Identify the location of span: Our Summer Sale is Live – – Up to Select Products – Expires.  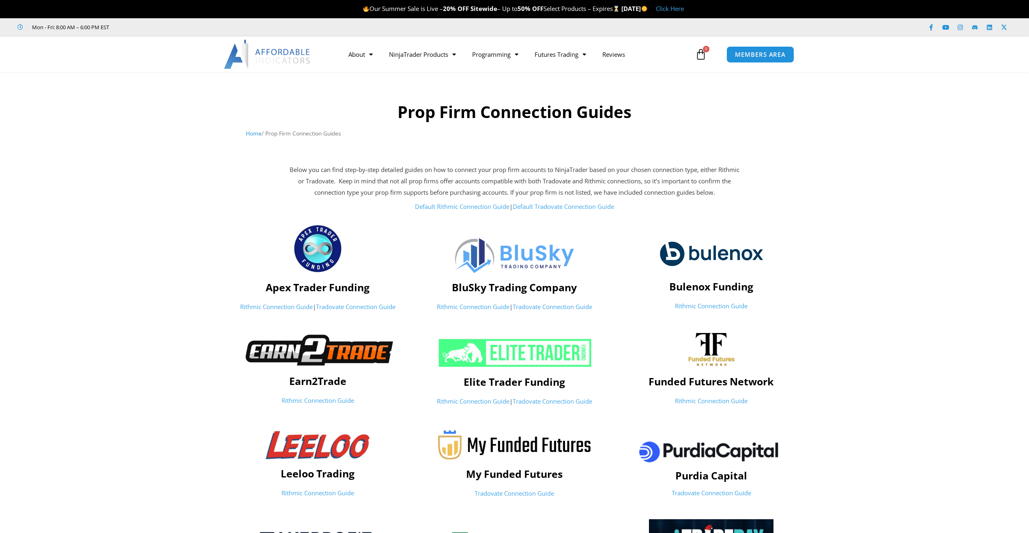
(492, 9).